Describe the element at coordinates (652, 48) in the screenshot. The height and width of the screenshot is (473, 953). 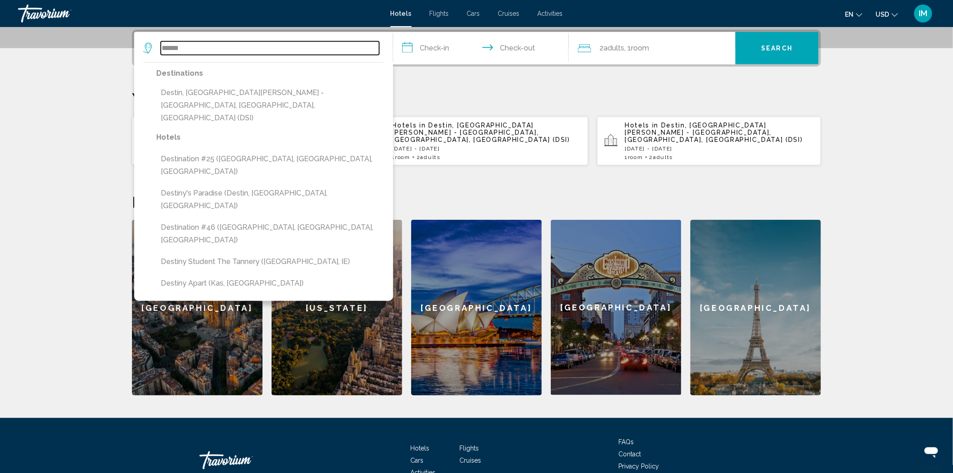
I see `button: Travelers: 2 adults, 0 children` at that location.